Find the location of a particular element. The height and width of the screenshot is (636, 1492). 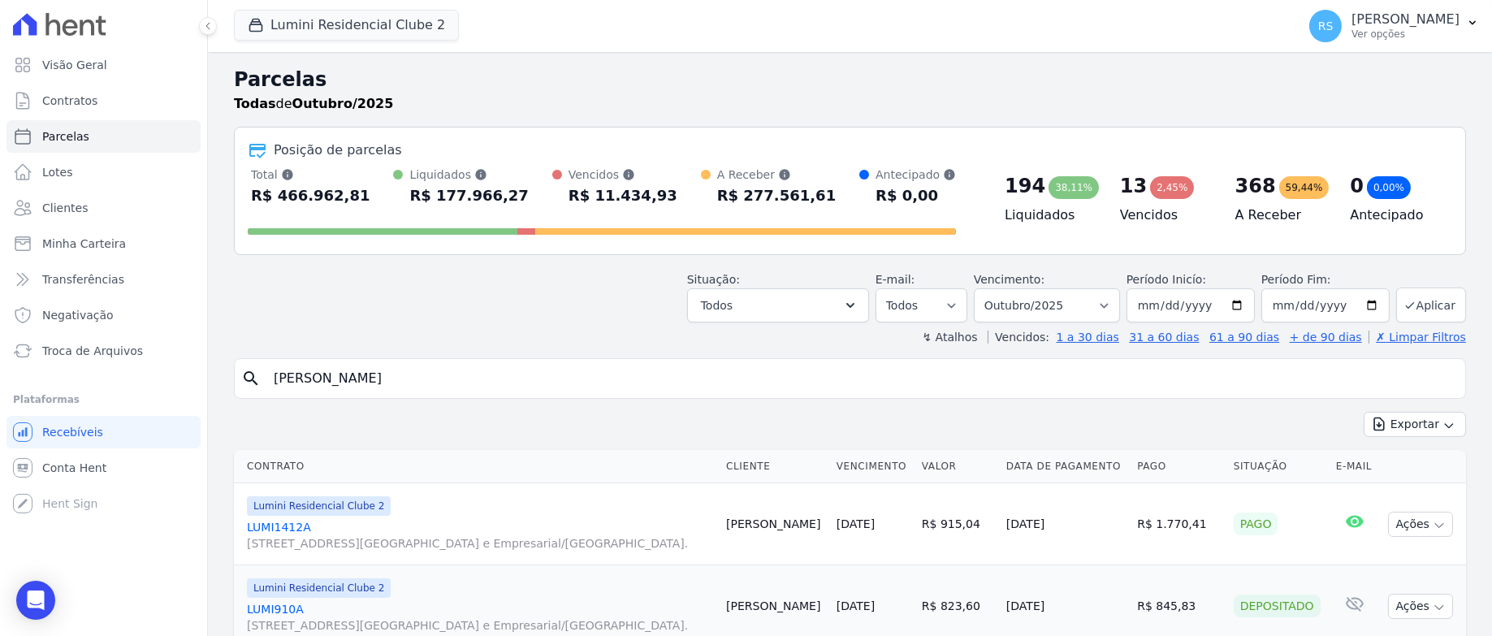

a: Lotes is located at coordinates (103, 172).